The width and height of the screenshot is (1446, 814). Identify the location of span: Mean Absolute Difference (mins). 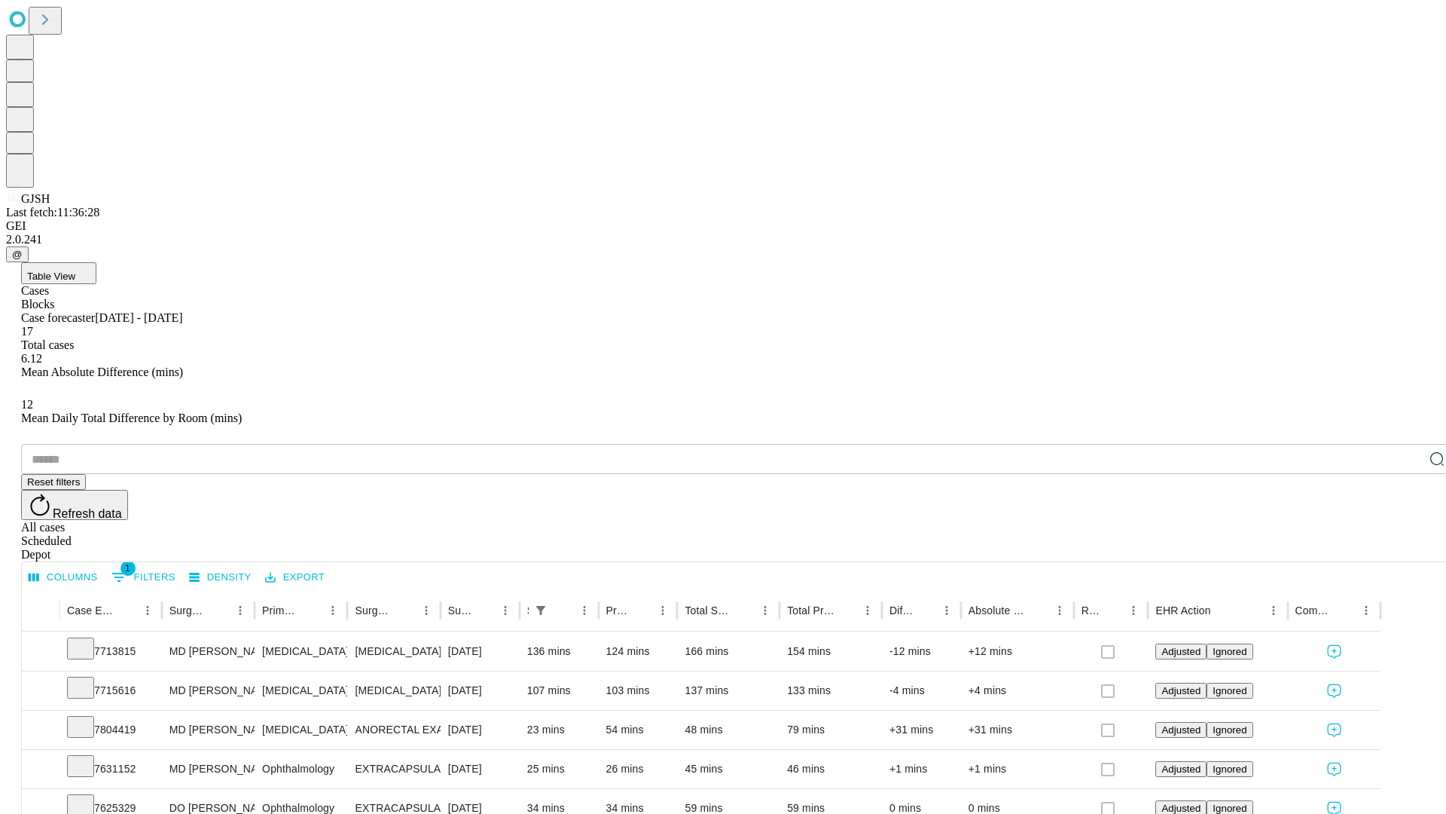
(102, 371).